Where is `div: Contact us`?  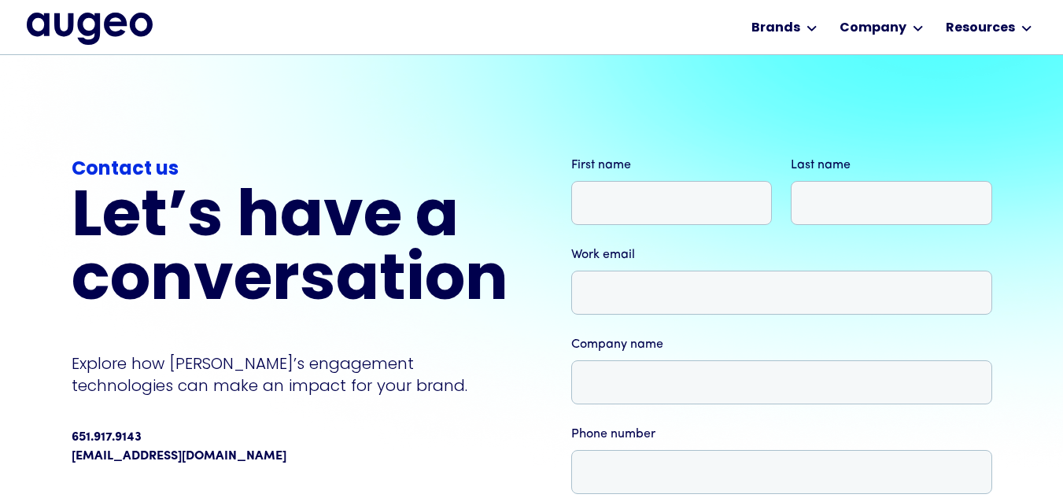 div: Contact us is located at coordinates (290, 170).